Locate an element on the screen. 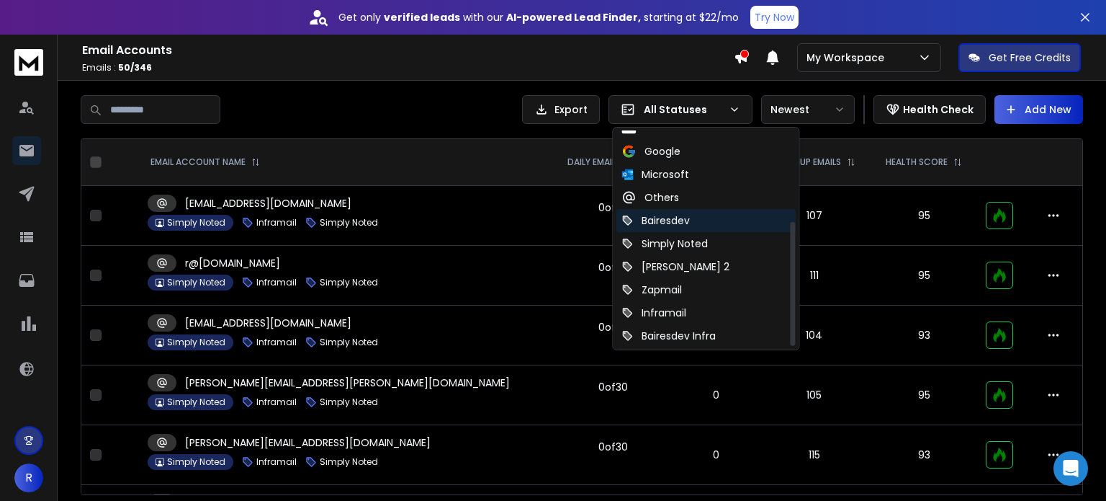  td: 104 is located at coordinates (815, 335).